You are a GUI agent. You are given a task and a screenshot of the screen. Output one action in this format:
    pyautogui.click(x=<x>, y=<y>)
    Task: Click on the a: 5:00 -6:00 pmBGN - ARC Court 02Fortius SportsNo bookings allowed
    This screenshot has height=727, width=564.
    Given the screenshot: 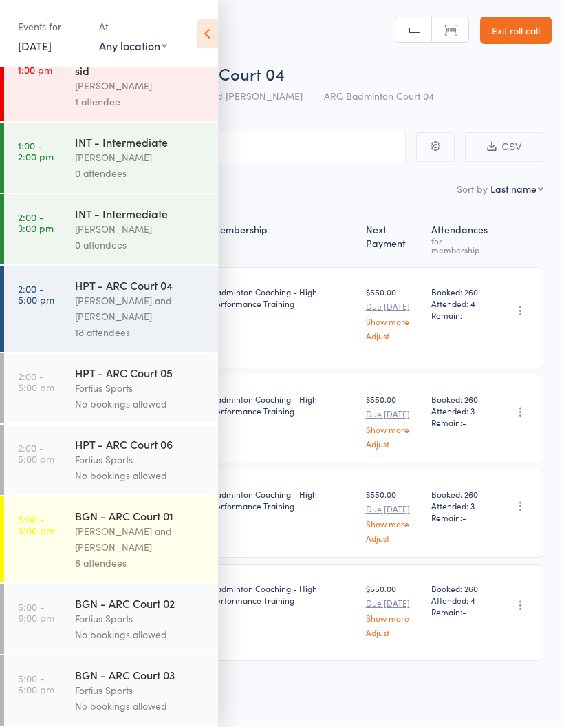 What is the action you would take?
    pyautogui.click(x=111, y=618)
    